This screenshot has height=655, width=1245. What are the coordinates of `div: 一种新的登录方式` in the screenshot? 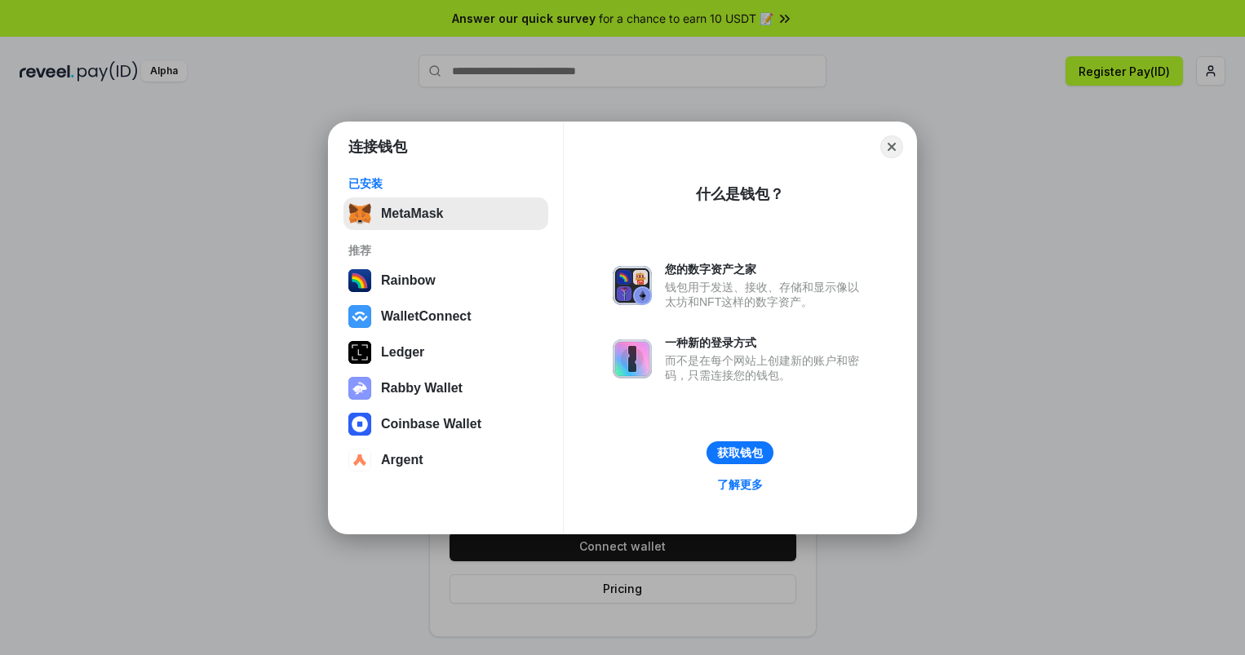 It's located at (766, 343).